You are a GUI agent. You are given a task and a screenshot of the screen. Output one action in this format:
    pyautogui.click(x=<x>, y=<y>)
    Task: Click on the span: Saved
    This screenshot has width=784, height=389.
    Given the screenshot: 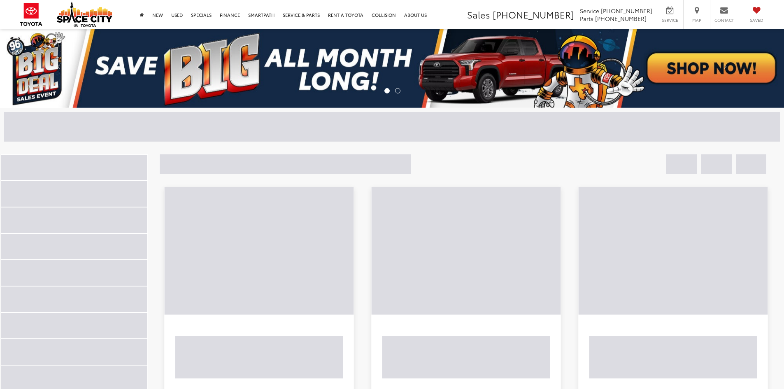 What is the action you would take?
    pyautogui.click(x=757, y=20)
    